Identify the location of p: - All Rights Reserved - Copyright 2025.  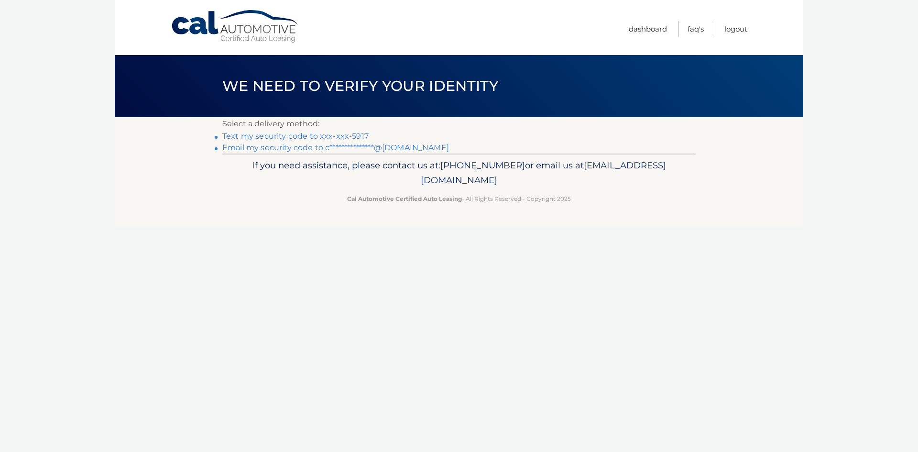
(459, 199).